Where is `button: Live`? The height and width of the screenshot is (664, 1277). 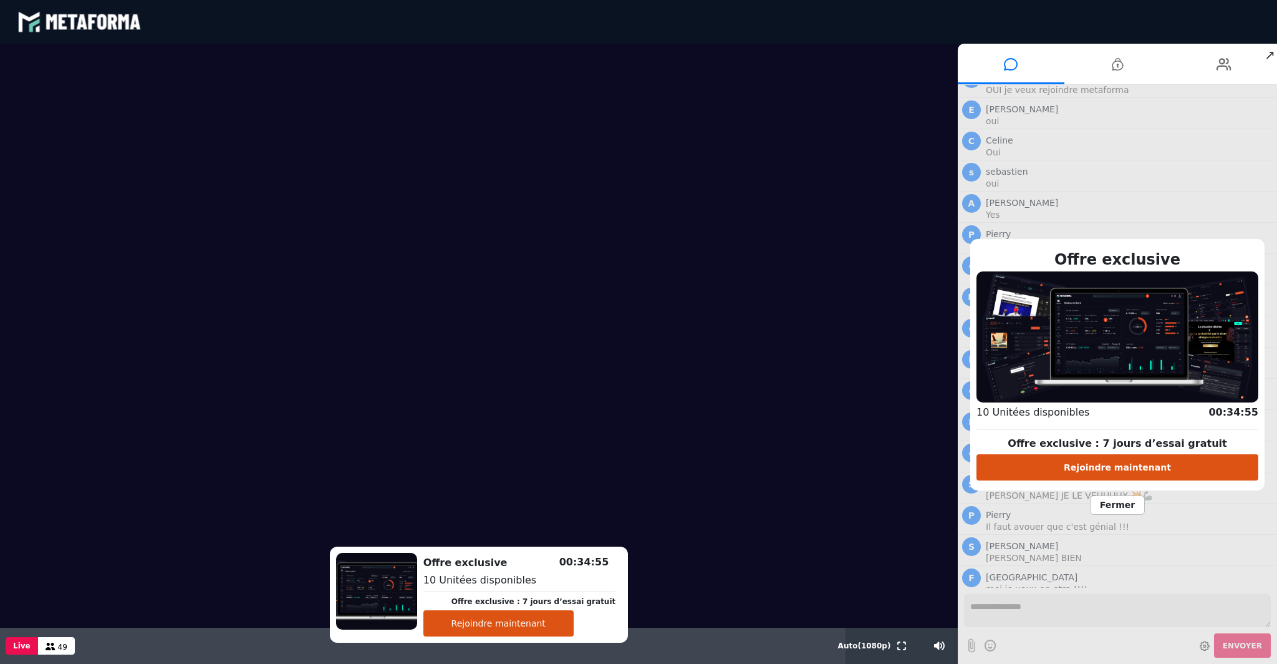 button: Live is located at coordinates (22, 646).